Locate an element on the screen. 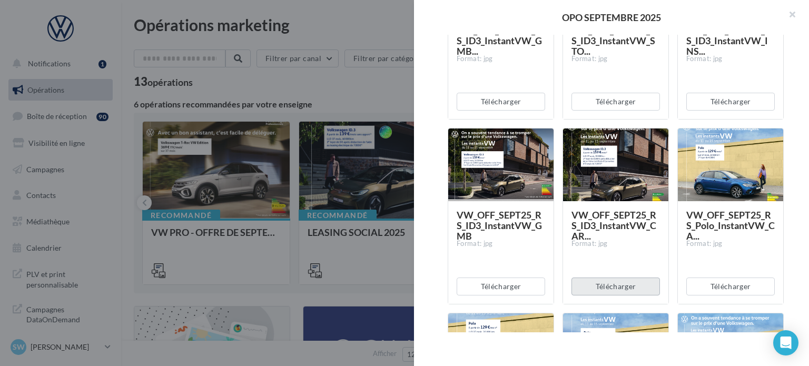 This screenshot has width=809, height=366. span: VW_OFF_SEPT25_RS_Polo_InstantVW_CA... is located at coordinates (731, 225).